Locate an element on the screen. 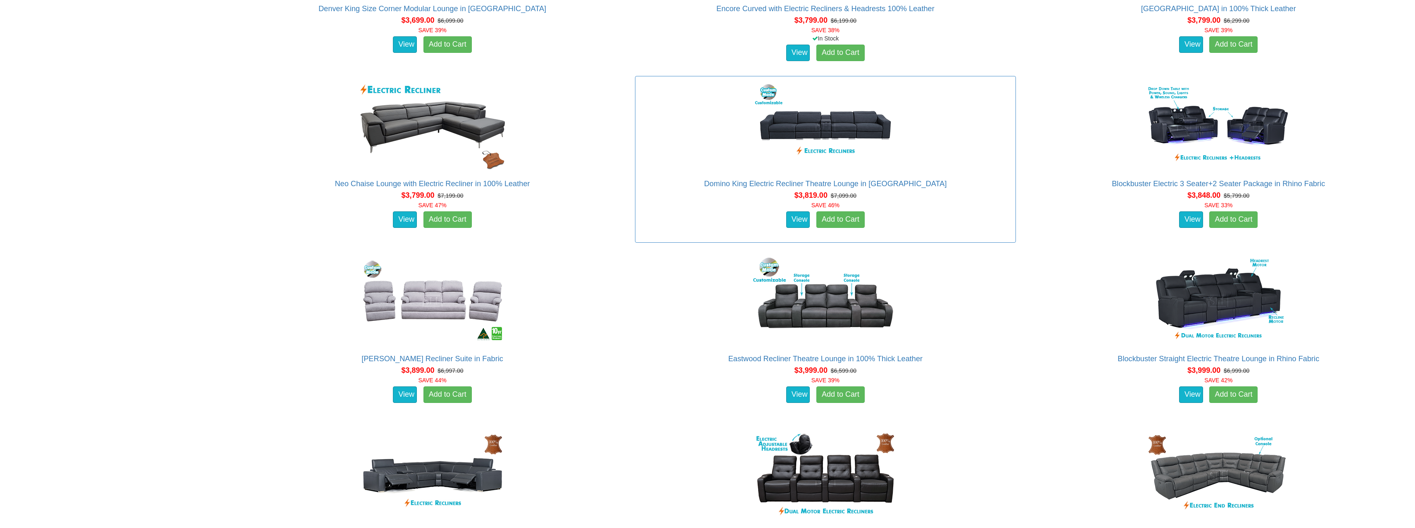 This screenshot has height=528, width=1415. del: $6,997.00 is located at coordinates (450, 371).